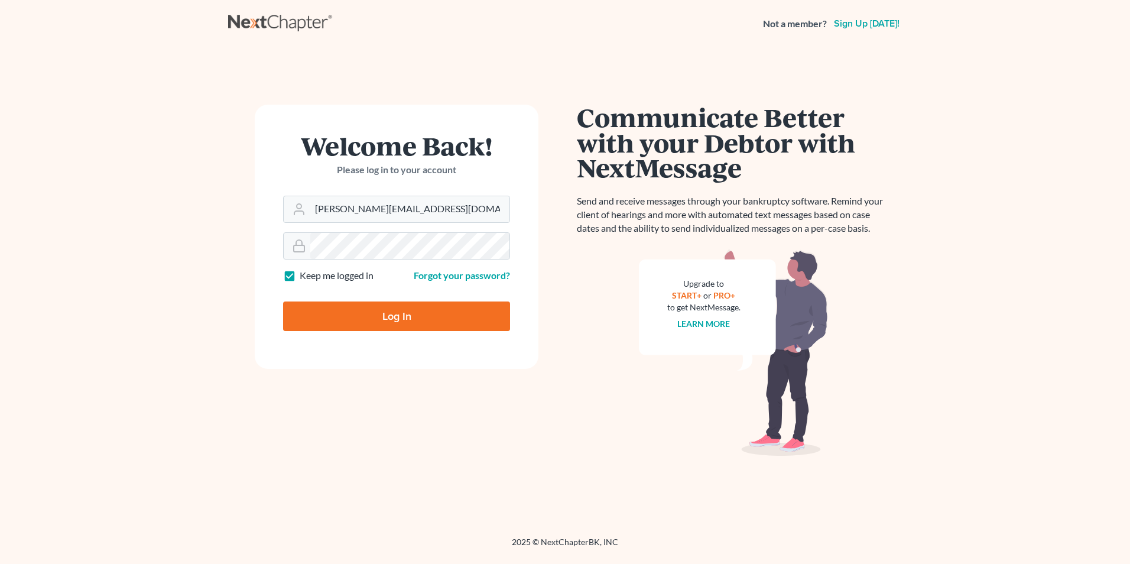 This screenshot has width=1130, height=564. Describe the element at coordinates (410, 209) in the screenshot. I see `input: Email Address` at that location.